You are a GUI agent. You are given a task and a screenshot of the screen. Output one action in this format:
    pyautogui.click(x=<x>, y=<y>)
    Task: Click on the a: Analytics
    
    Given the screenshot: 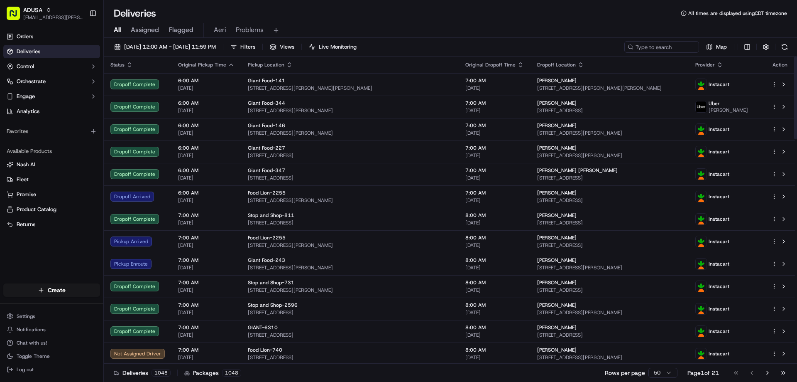 What is the action you would take?
    pyautogui.click(x=51, y=111)
    